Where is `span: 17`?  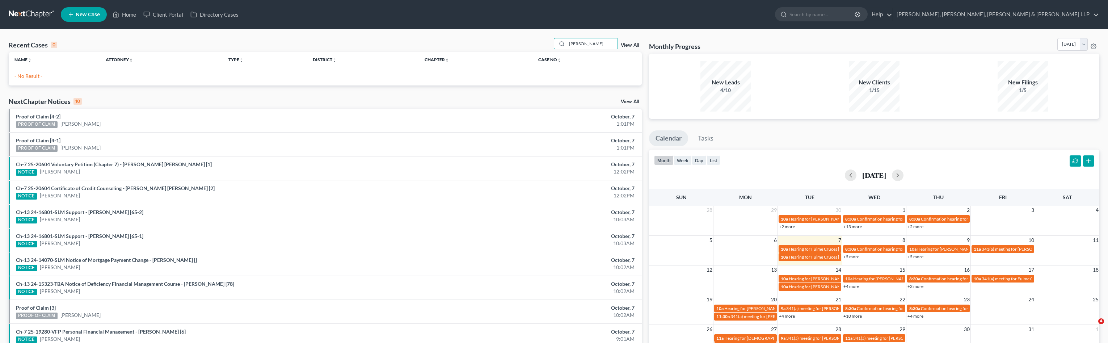 span: 17 is located at coordinates (1032, 270).